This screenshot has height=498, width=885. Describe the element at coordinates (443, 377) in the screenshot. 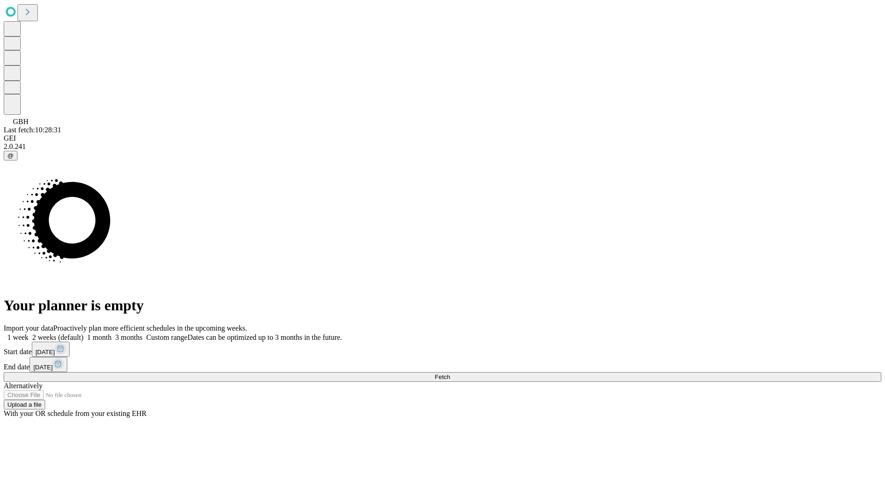

I see `button: Fetch` at that location.